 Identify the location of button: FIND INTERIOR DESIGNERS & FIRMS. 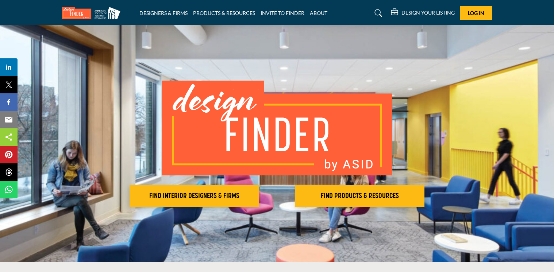
(194, 196).